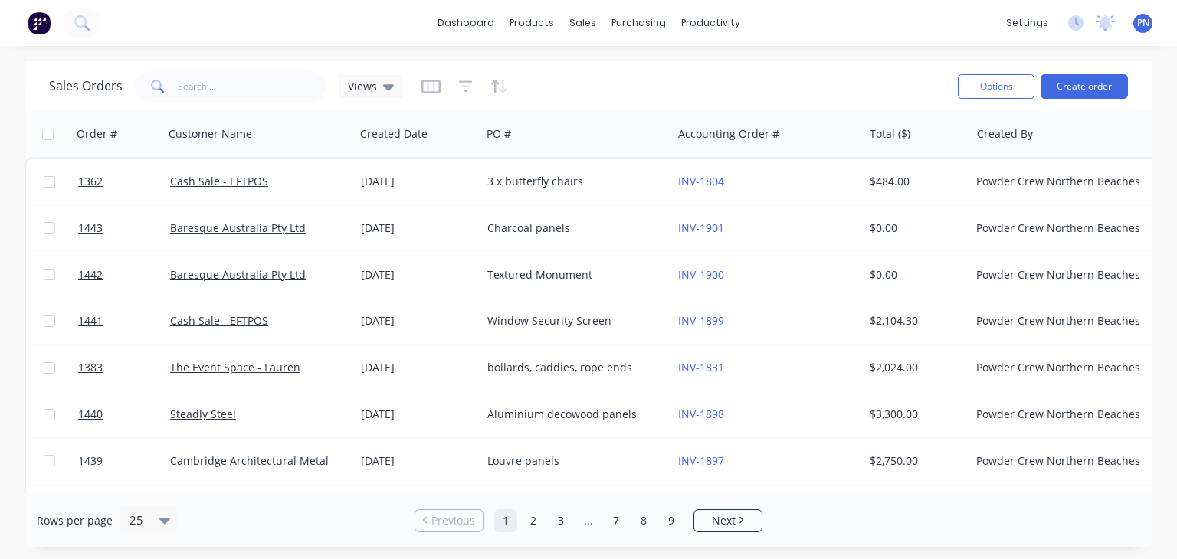 The width and height of the screenshot is (1177, 559). I want to click on div: Textured Monument, so click(572, 275).